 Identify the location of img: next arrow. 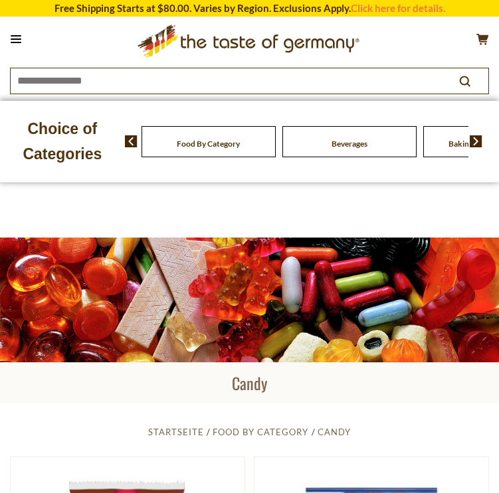
(476, 141).